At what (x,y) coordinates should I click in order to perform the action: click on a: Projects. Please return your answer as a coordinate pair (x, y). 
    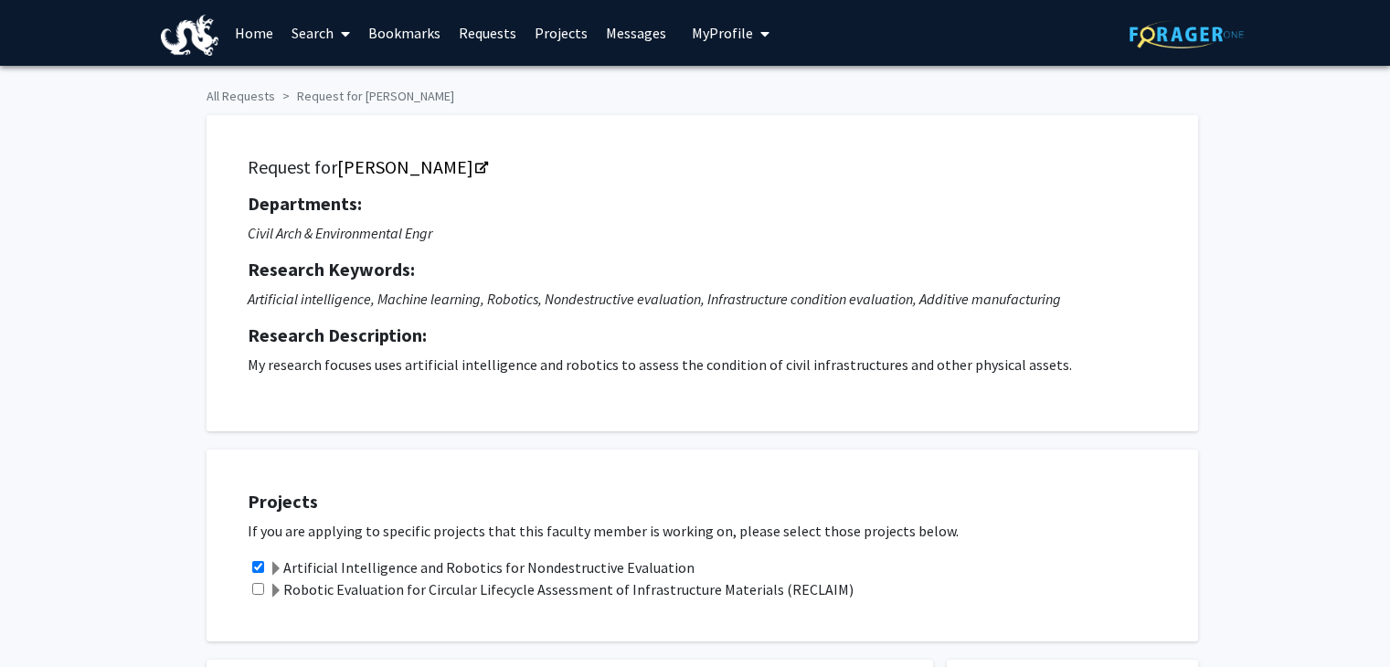
    Looking at the image, I should click on (561, 33).